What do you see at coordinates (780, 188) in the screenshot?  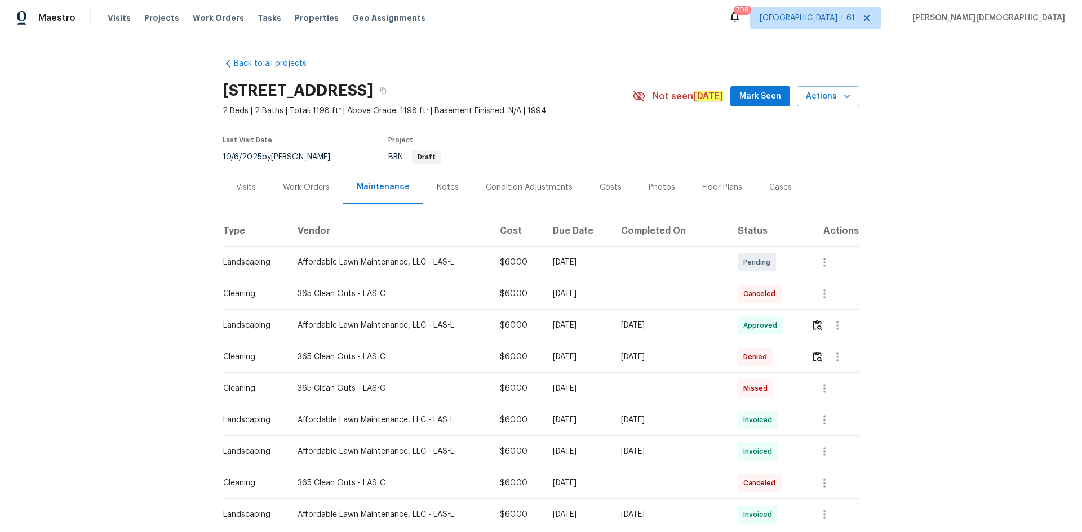 I see `div: Cases` at bounding box center [780, 188].